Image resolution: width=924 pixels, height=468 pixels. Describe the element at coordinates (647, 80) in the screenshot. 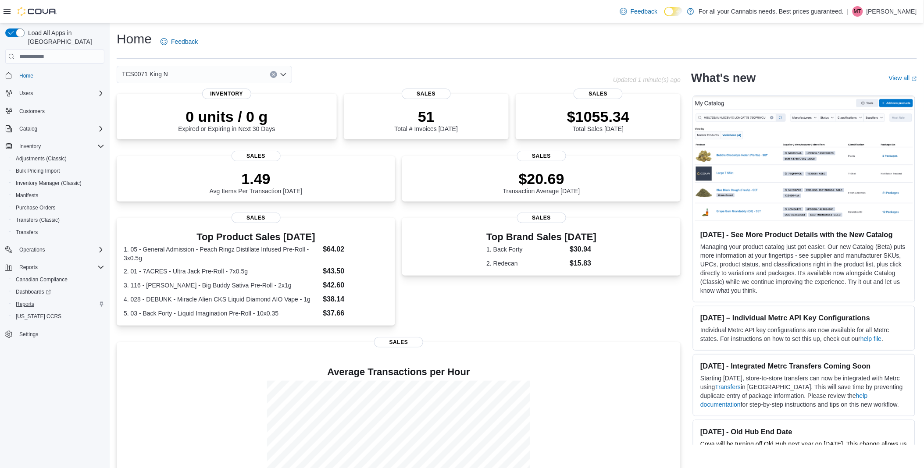

I see `p: Updated 1 minute(s) ago` at that location.